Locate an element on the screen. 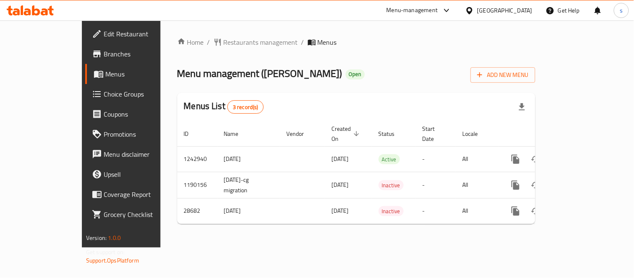  span: Branches is located at coordinates (142, 54).